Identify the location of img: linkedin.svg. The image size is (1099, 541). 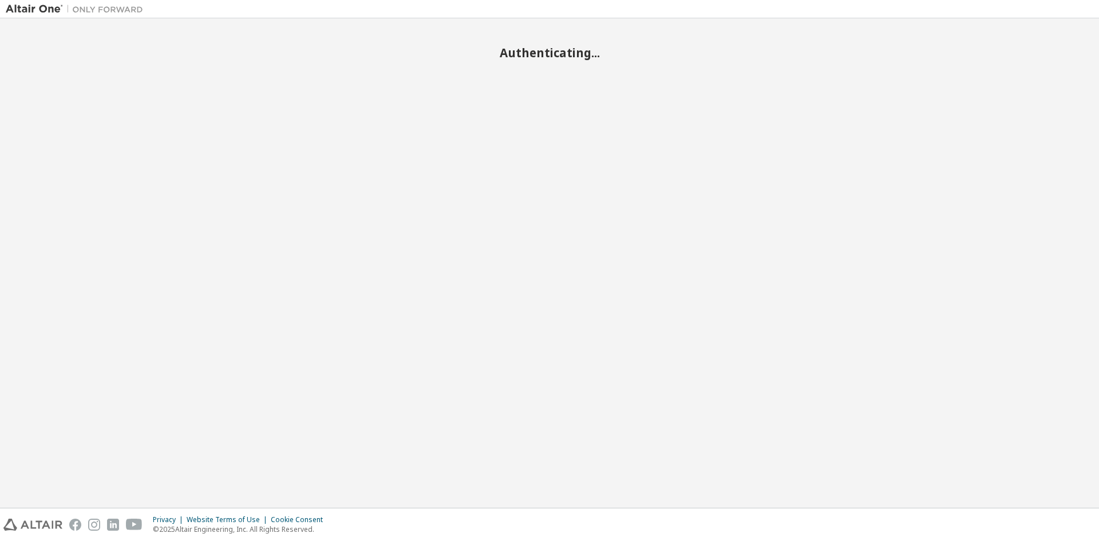
(113, 524).